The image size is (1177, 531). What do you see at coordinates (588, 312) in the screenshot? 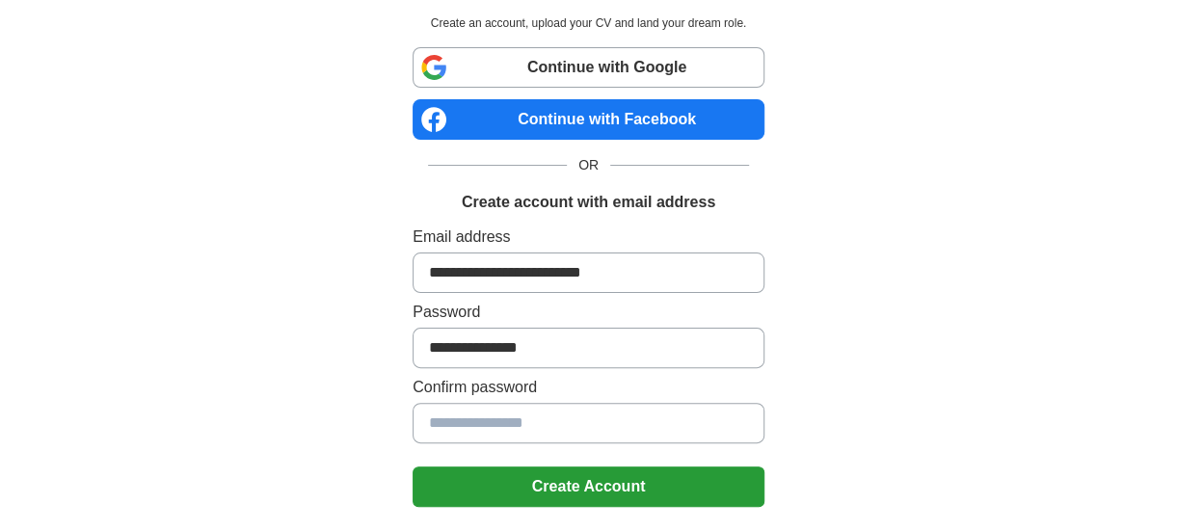
I see `label: Password` at bounding box center [588, 312].